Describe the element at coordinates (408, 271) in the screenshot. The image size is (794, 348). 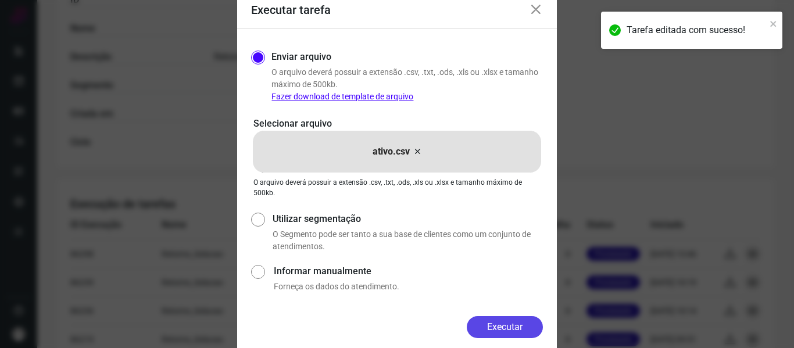
I see `label: Informar manualmente` at that location.